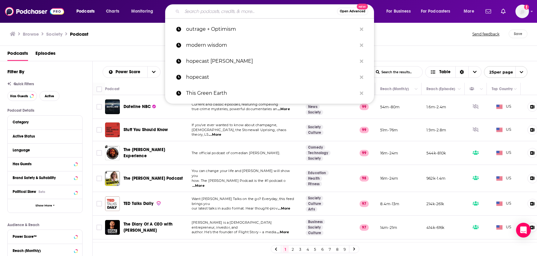  I want to click on p: 414k-616k, so click(435, 228).